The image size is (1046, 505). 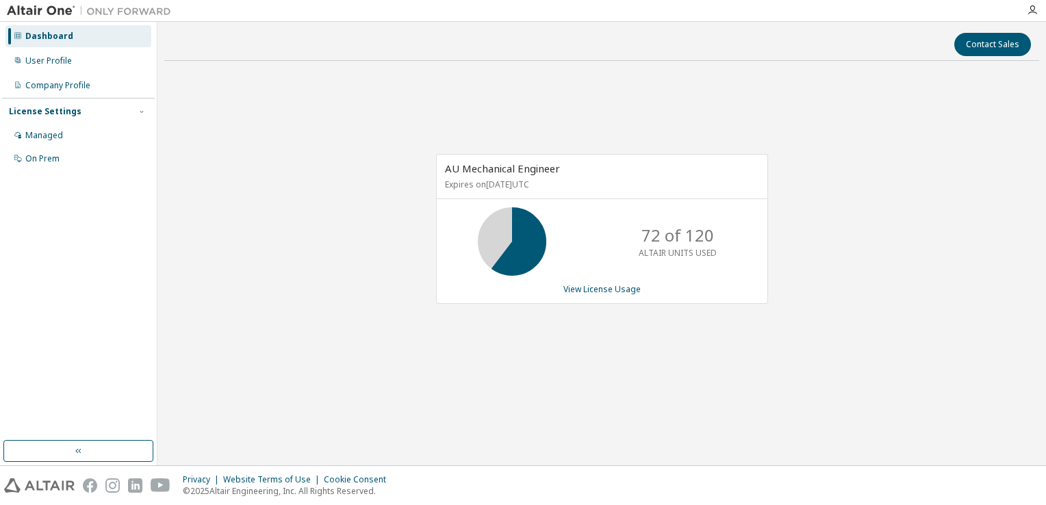 What do you see at coordinates (678, 253) in the screenshot?
I see `p: ALTAIR UNITS USED` at bounding box center [678, 253].